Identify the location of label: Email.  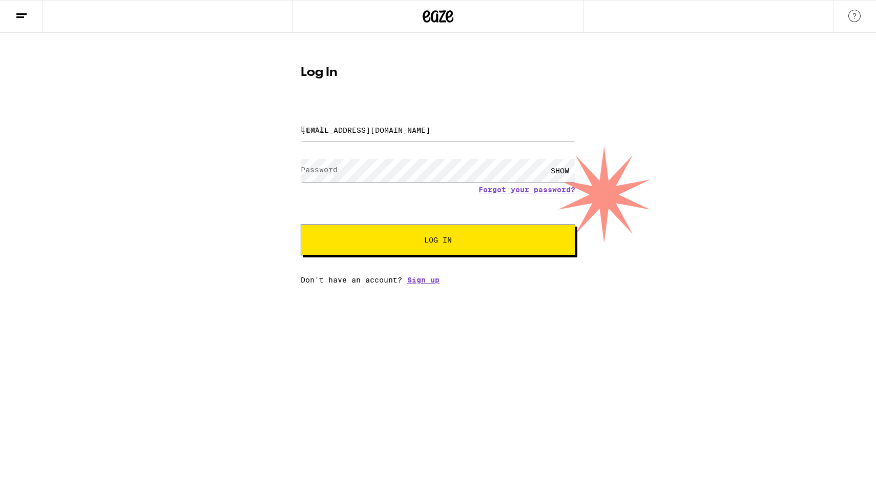
(312, 129).